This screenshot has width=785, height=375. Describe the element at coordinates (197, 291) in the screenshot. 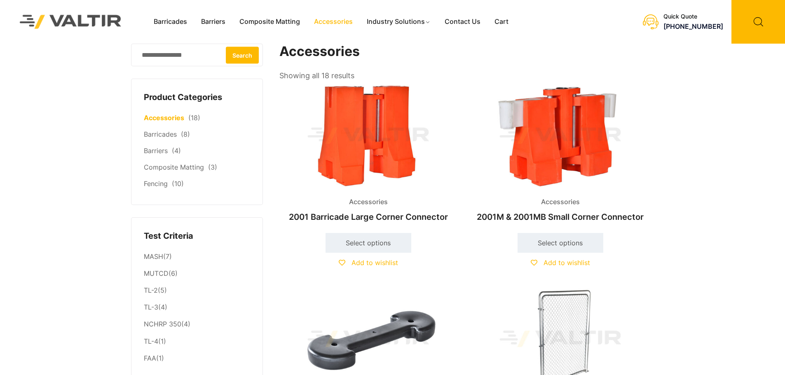

I see `li: (5)` at that location.